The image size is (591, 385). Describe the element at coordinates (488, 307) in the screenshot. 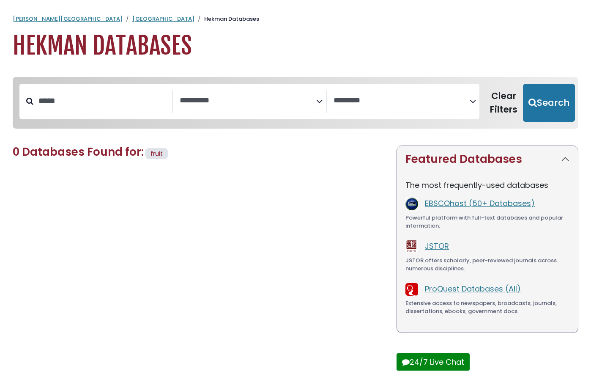

I see `div: Extensive access to newspapers, broadcasts, journals, dissertations, ebooks, government docs.` at that location.